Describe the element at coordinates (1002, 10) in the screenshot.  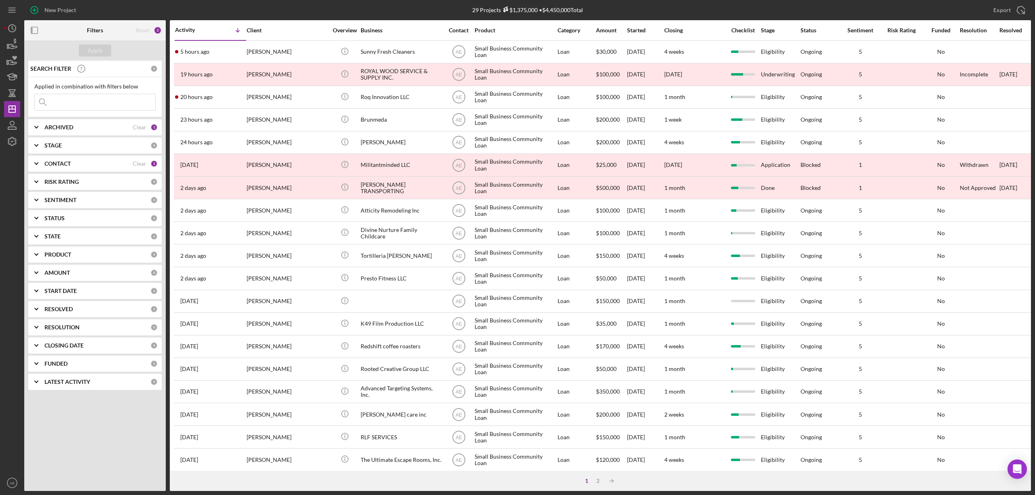
I see `div: Export` at that location.